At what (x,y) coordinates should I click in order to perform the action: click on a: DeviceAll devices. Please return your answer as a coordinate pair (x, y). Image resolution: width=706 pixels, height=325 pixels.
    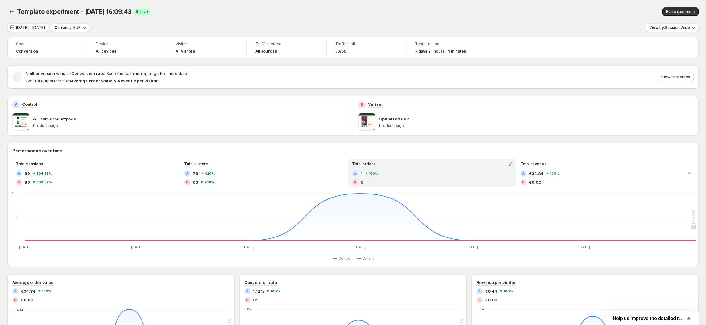
    Looking at the image, I should click on (127, 48).